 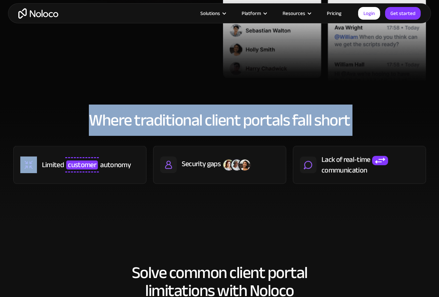 What do you see at coordinates (82, 165) in the screenshot?
I see `span: customer` at bounding box center [82, 165].